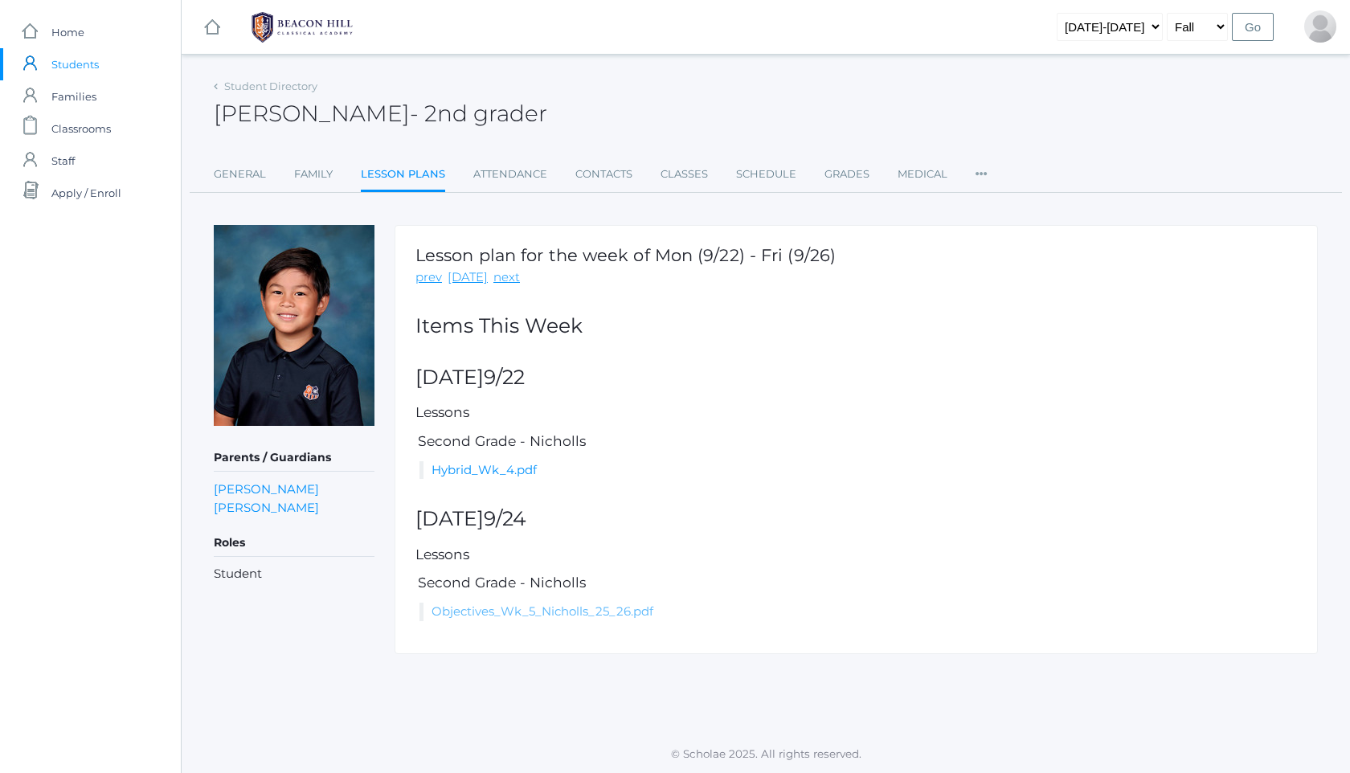 This screenshot has height=773, width=1350. What do you see at coordinates (504, 377) in the screenshot?
I see `span: 9/22` at bounding box center [504, 377].